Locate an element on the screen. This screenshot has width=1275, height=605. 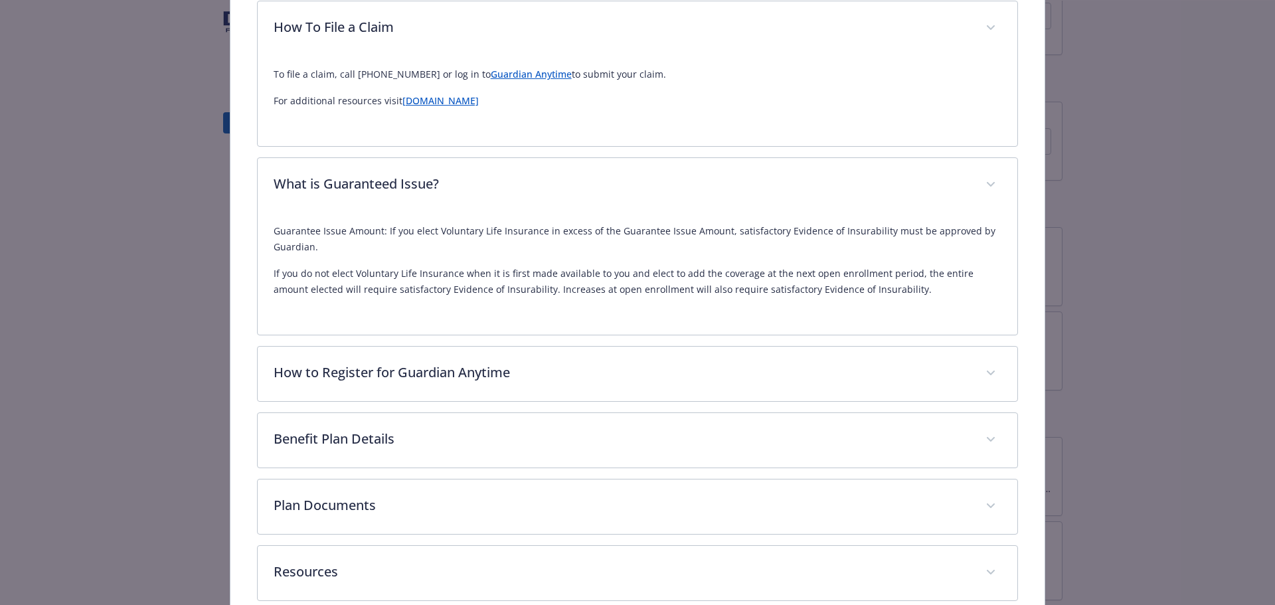
div: Resources is located at coordinates (637, 573).